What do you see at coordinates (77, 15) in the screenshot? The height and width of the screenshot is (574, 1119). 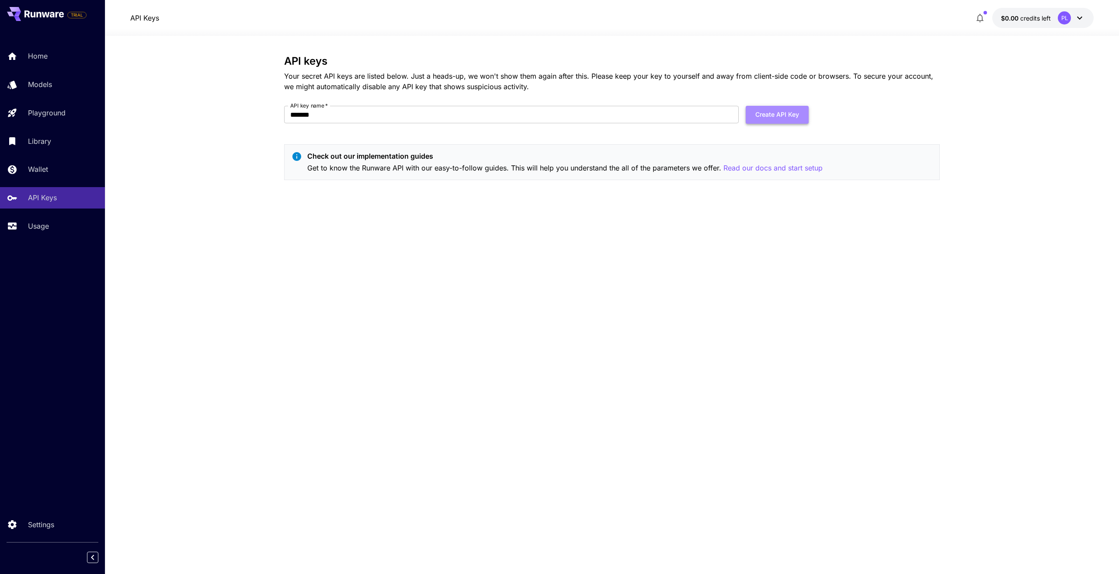 I see `span: TRIAL` at bounding box center [77, 15].